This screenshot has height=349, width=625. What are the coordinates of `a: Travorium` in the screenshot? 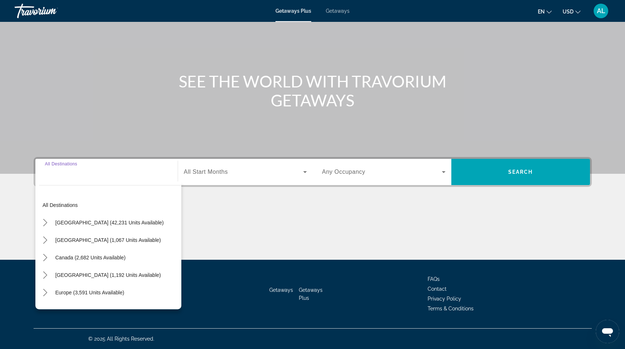 It's located at (51, 11).